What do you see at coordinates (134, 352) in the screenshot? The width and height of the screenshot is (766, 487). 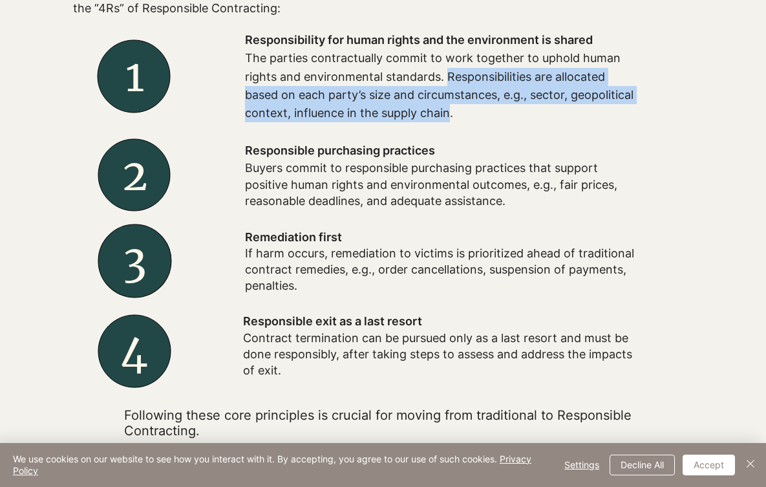 I see `h2: 4` at bounding box center [134, 352].